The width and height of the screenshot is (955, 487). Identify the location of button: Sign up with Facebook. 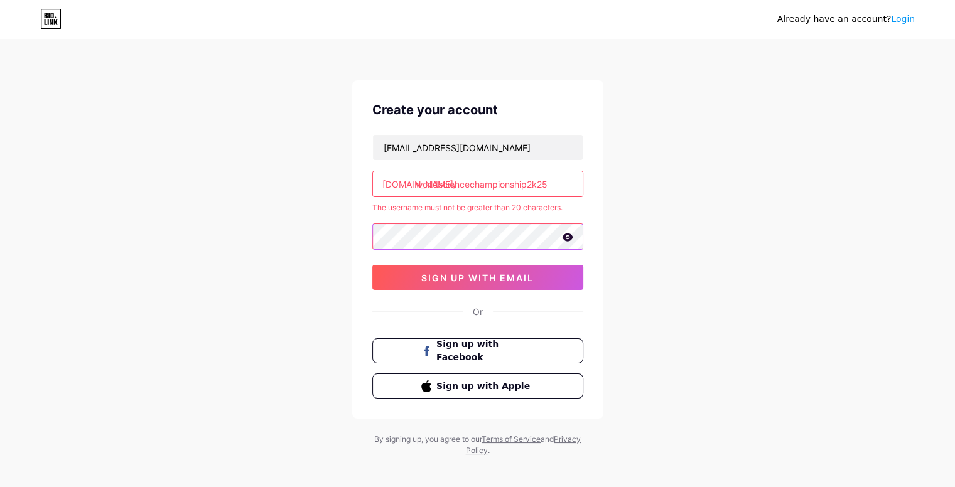
(478, 351).